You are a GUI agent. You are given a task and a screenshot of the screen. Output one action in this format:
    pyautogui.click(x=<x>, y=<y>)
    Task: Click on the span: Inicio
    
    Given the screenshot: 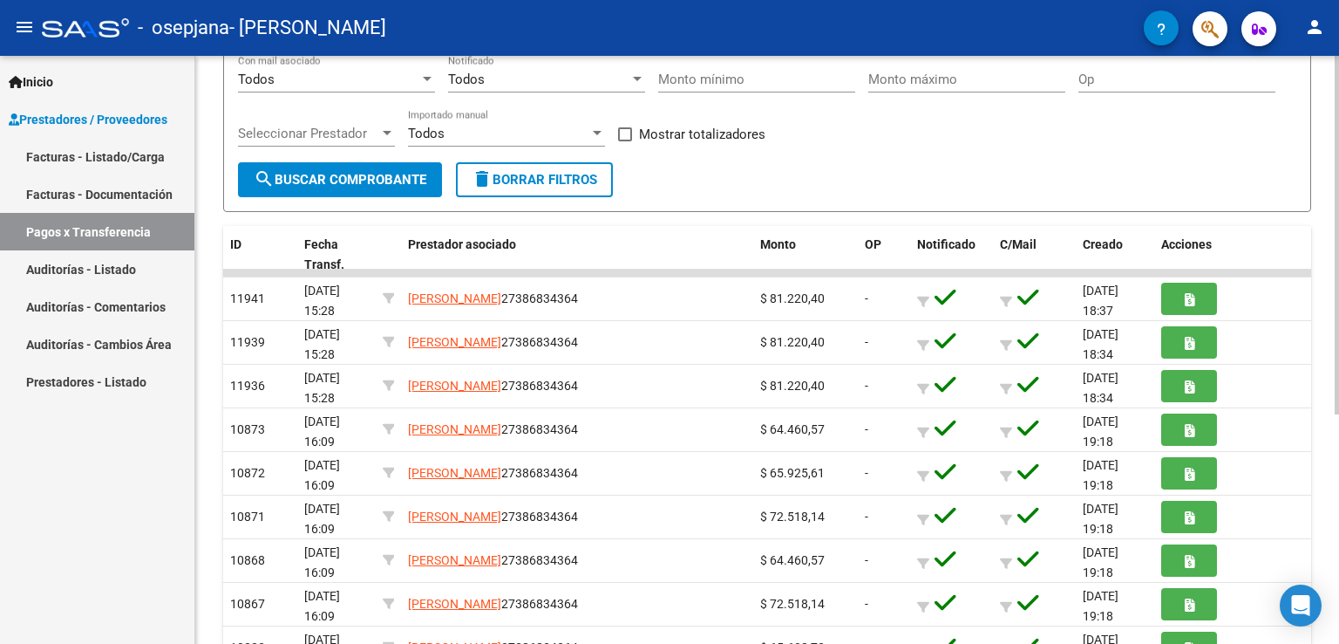 What is the action you would take?
    pyautogui.click(x=31, y=82)
    